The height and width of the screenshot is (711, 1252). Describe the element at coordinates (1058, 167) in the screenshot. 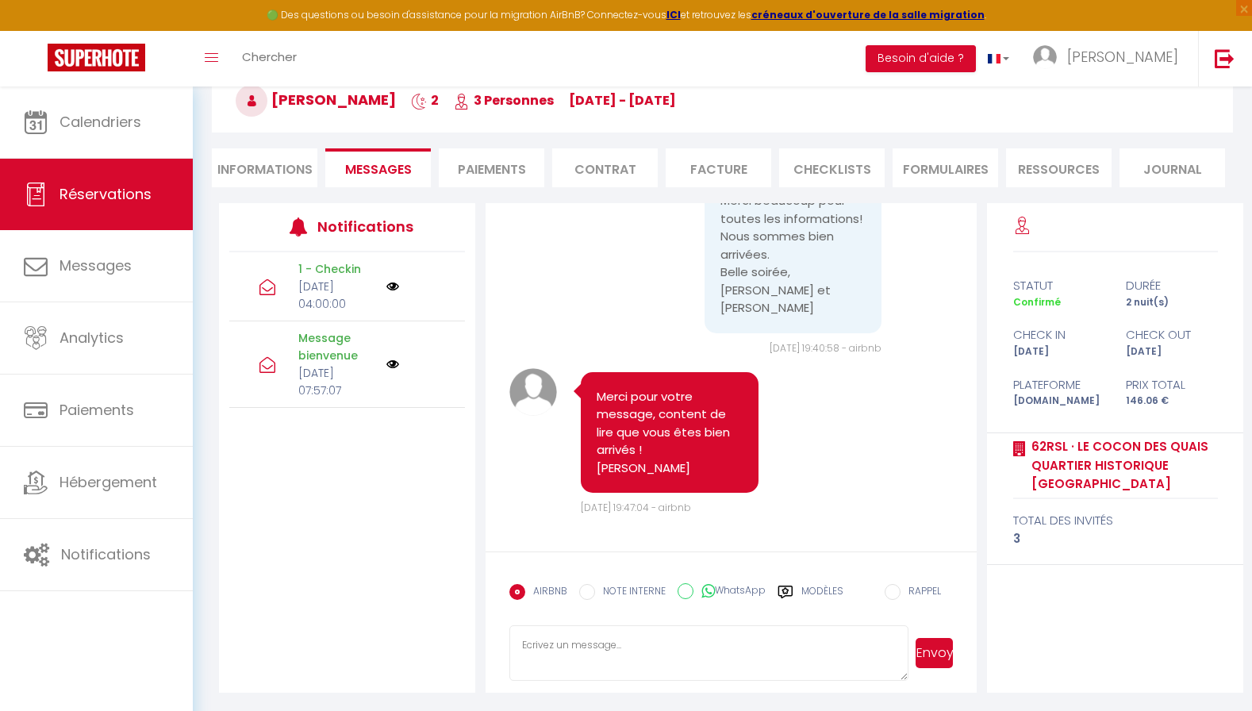

I see `li: Ressources` at that location.